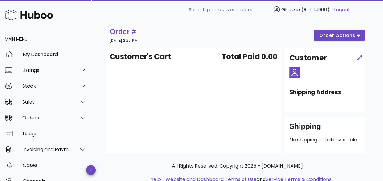 The width and height of the screenshot is (383, 181). What do you see at coordinates (47, 102) in the screenshot?
I see `div: Sales` at bounding box center [47, 102].